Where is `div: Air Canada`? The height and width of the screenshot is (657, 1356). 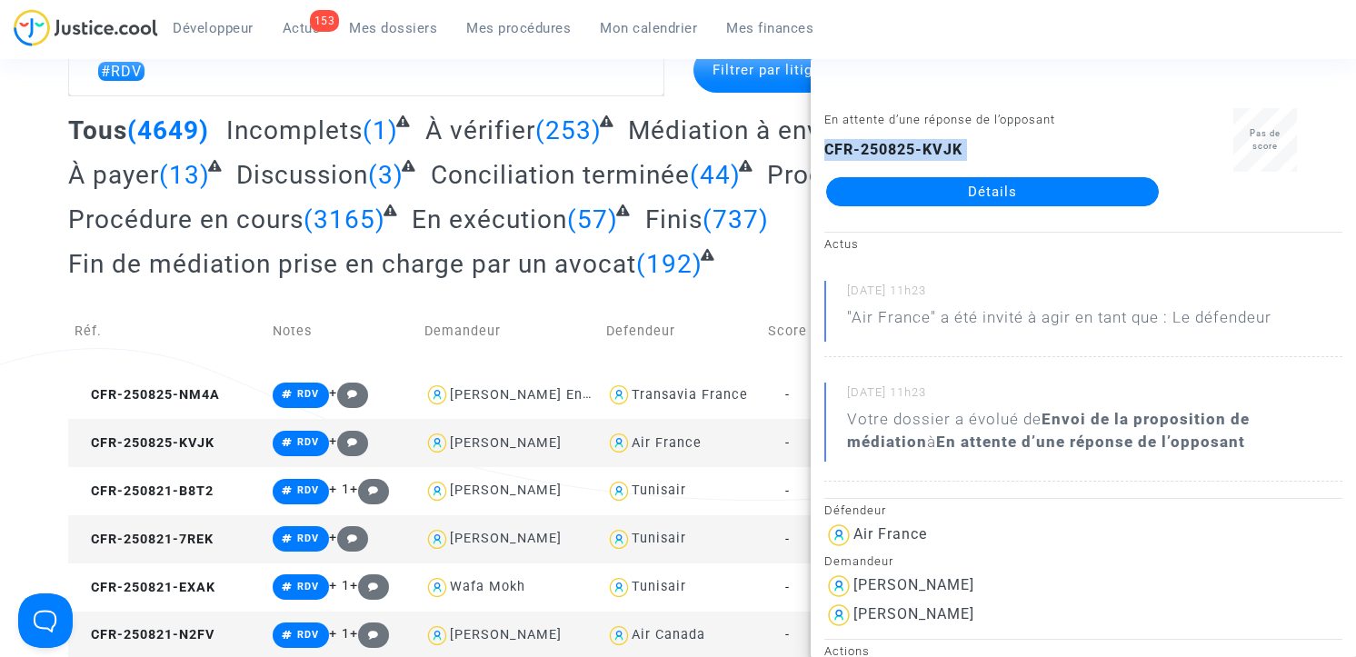 div: Air Canada is located at coordinates (668, 634).